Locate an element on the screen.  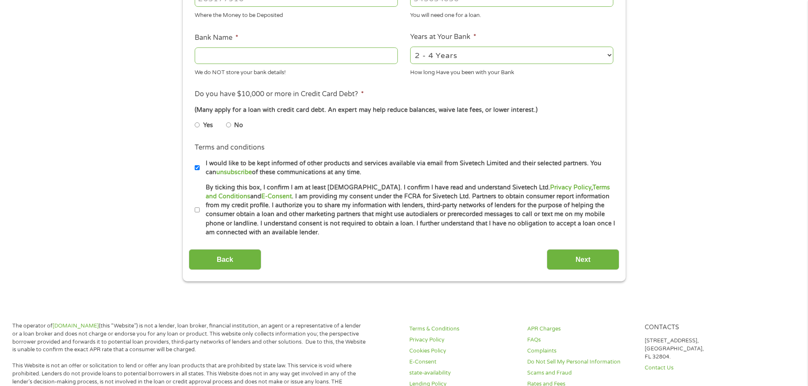
a: Terms & Conditions is located at coordinates (463, 329).